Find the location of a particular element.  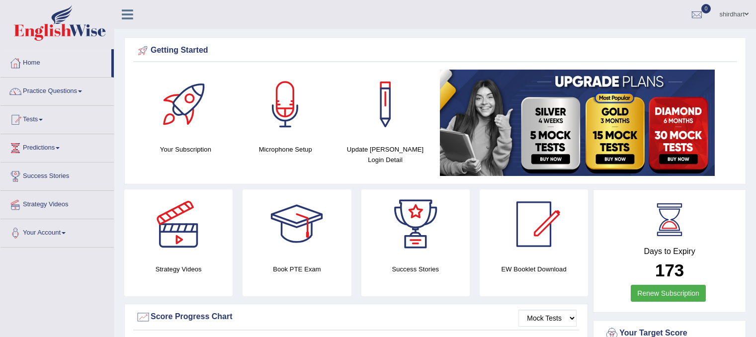

h4: Microphone Setup is located at coordinates (285, 149).